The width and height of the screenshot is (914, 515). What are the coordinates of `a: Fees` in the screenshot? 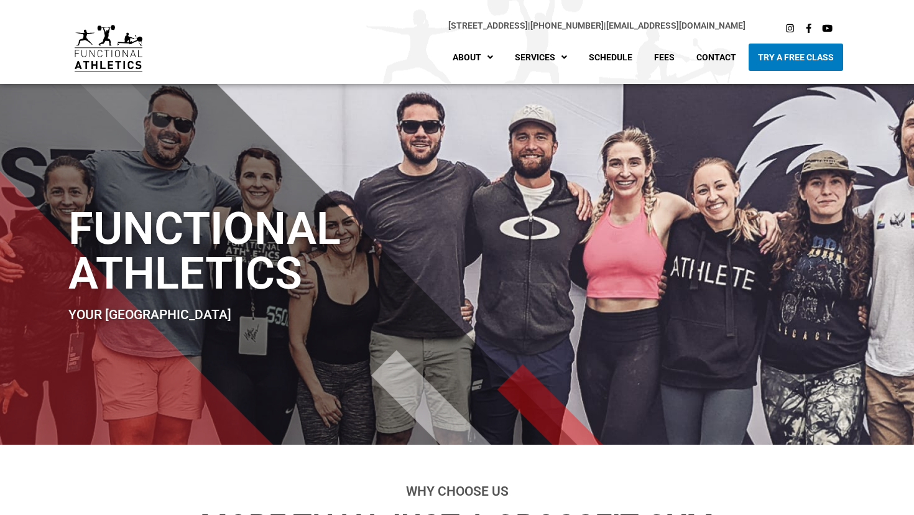 It's located at (664, 57).